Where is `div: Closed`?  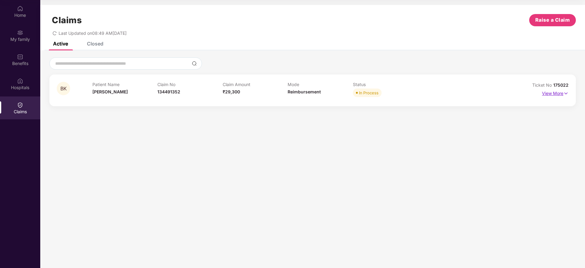 div: Closed is located at coordinates (95, 44).